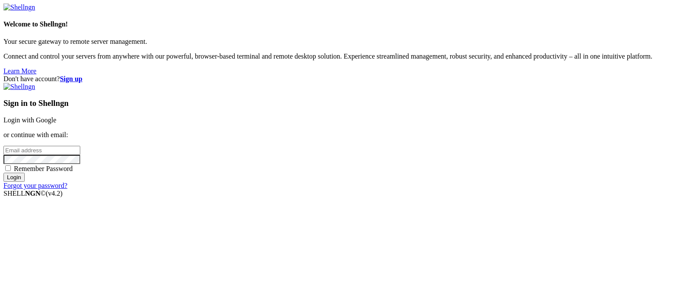 This screenshot has width=694, height=299. Describe the element at coordinates (347, 56) in the screenshot. I see `p: Connect and control your servers from anywhere with our powerful, browser-based terminal and remo...` at that location.